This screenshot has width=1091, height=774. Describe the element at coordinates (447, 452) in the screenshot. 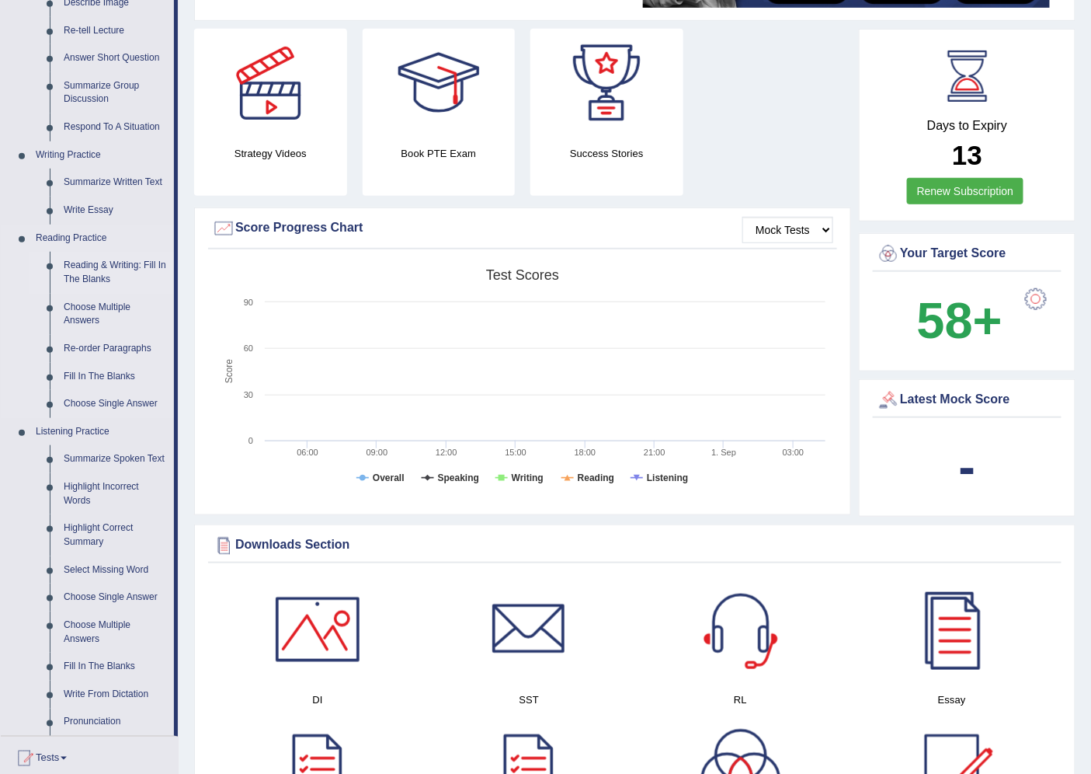

I see `text: 12:00` at that location.